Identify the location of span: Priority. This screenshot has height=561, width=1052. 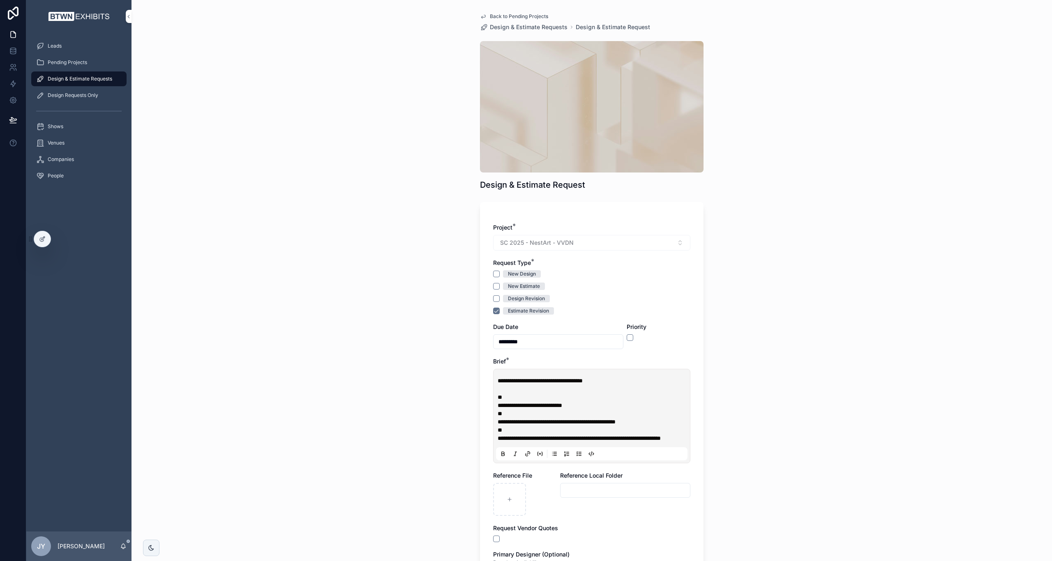
(636, 327).